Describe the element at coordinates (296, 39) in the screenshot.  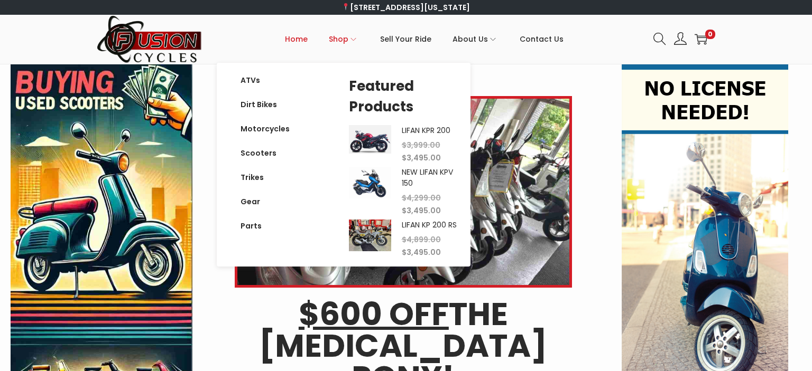
I see `a: Home` at that location.